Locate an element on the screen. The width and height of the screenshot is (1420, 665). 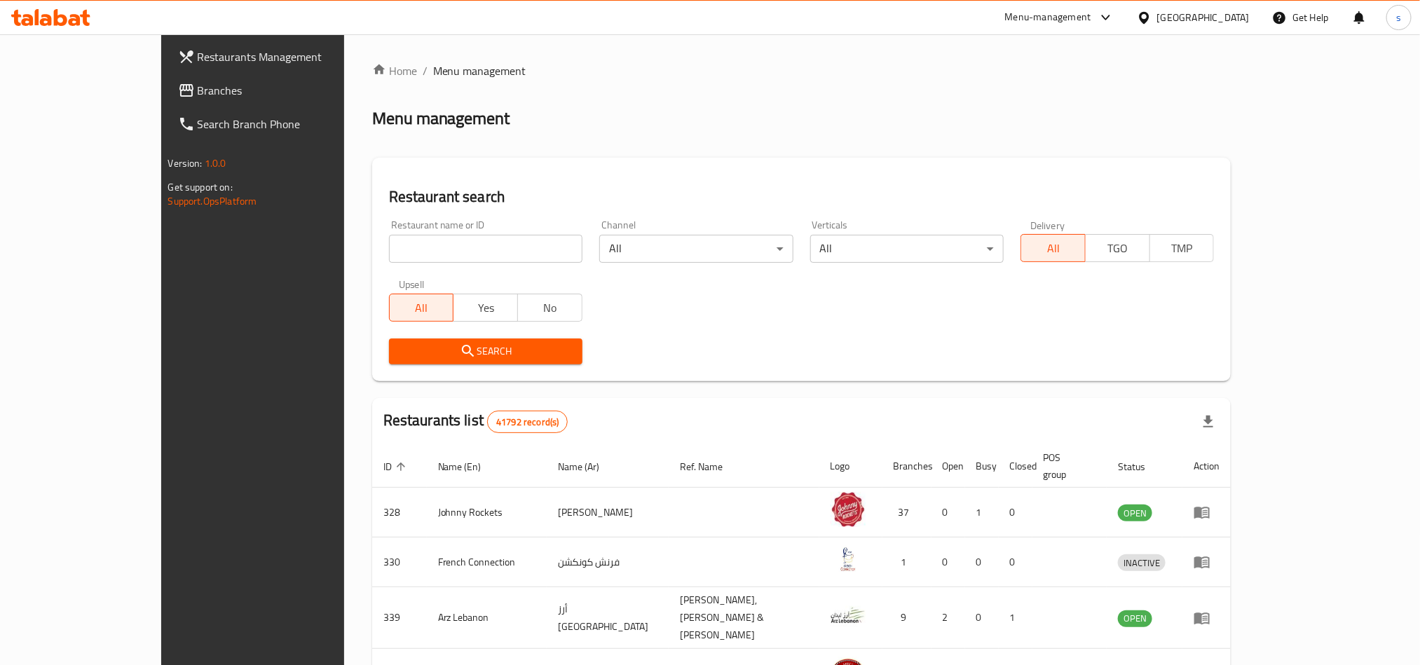
td: Johnny Rockets is located at coordinates (487, 512).